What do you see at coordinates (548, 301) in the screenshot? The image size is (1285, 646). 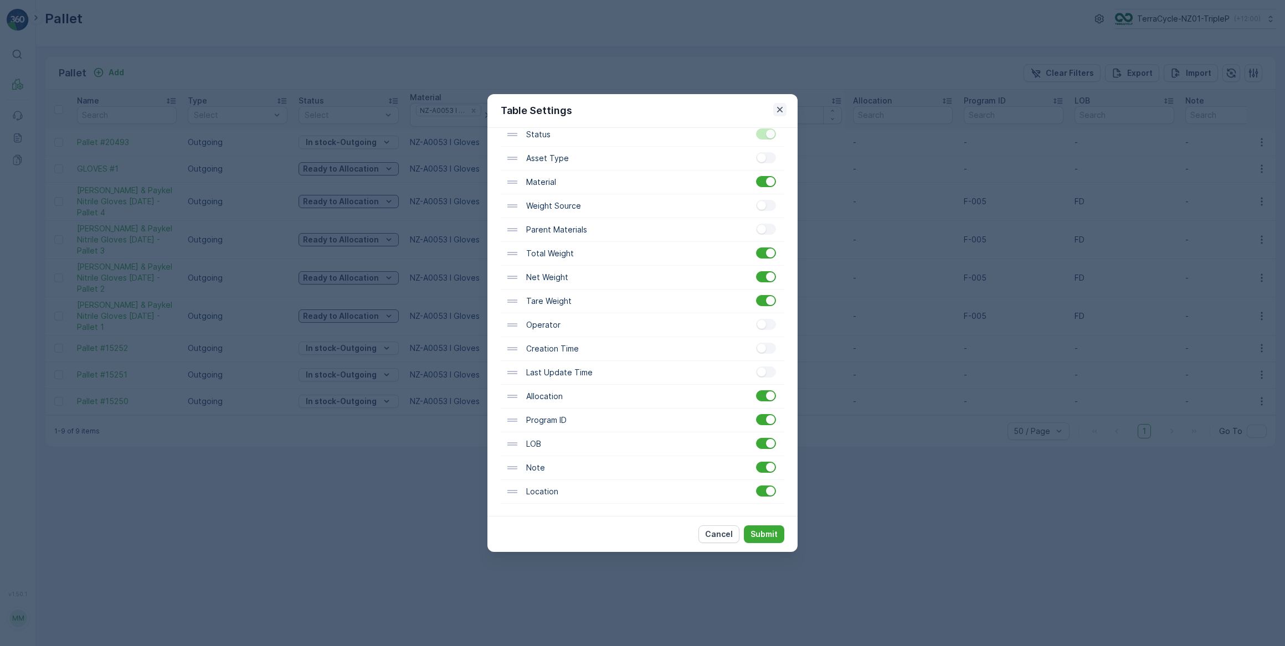 I see `p: Tare Weight` at bounding box center [548, 301].